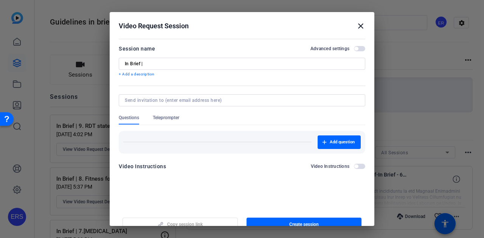  Describe the element at coordinates (342, 142) in the screenshot. I see `span: Add question` at that location.